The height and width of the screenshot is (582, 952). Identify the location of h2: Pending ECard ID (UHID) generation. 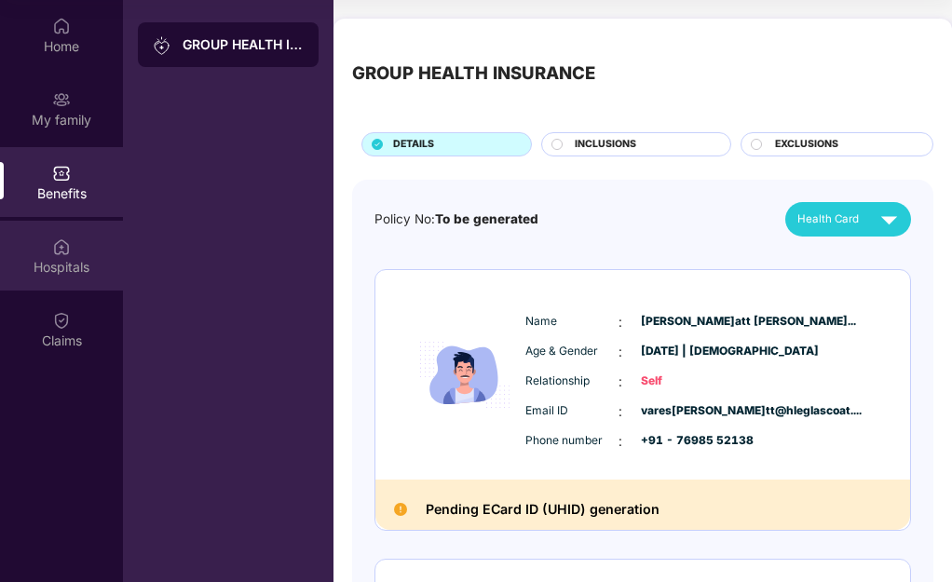
(542, 510).